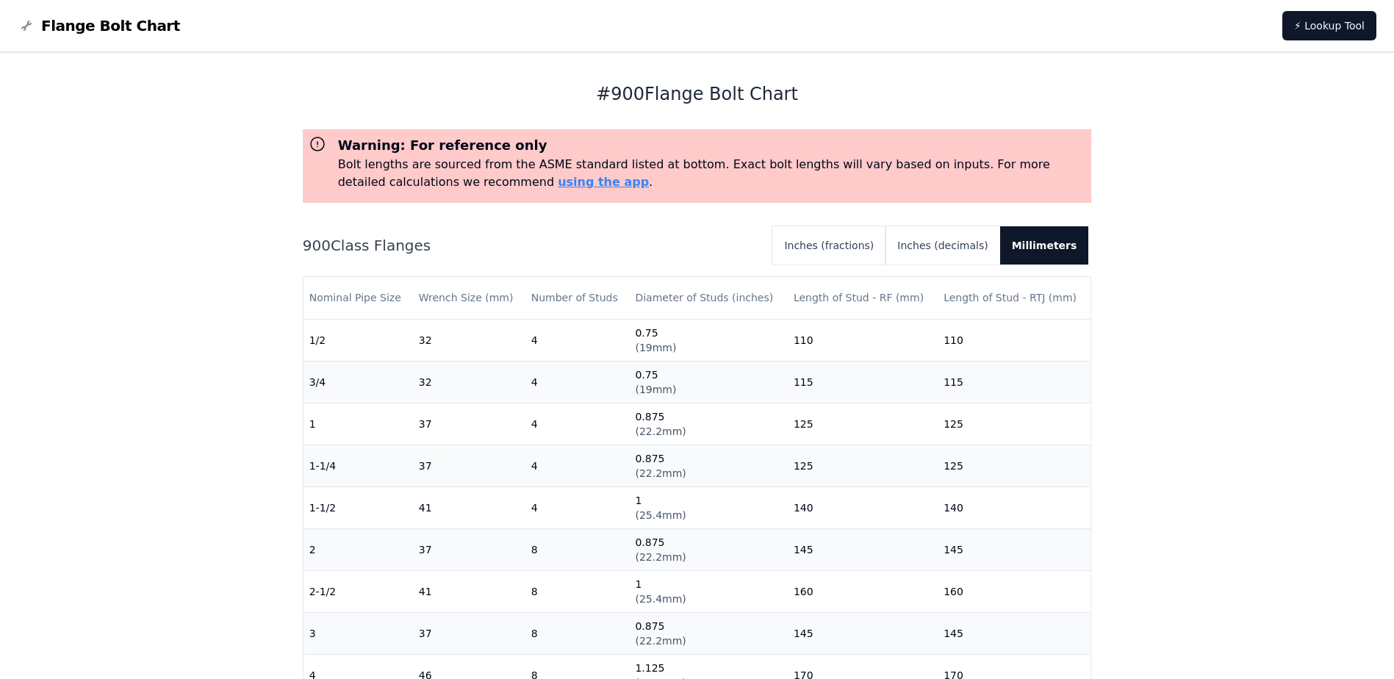 The width and height of the screenshot is (1394, 679). I want to click on h3: Warning: For reference only, so click(712, 145).